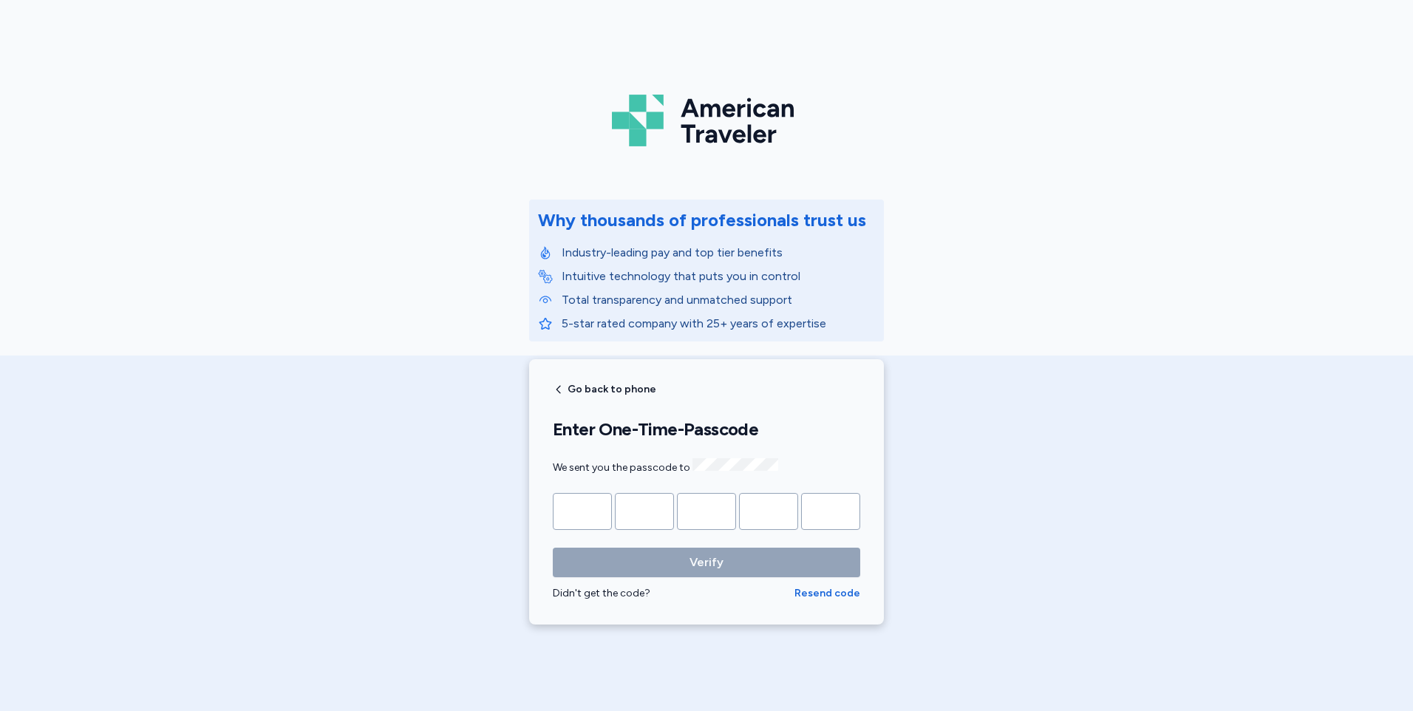 The width and height of the screenshot is (1413, 711). What do you see at coordinates (665, 467) in the screenshot?
I see `span: We sent you the passcode to` at bounding box center [665, 467].